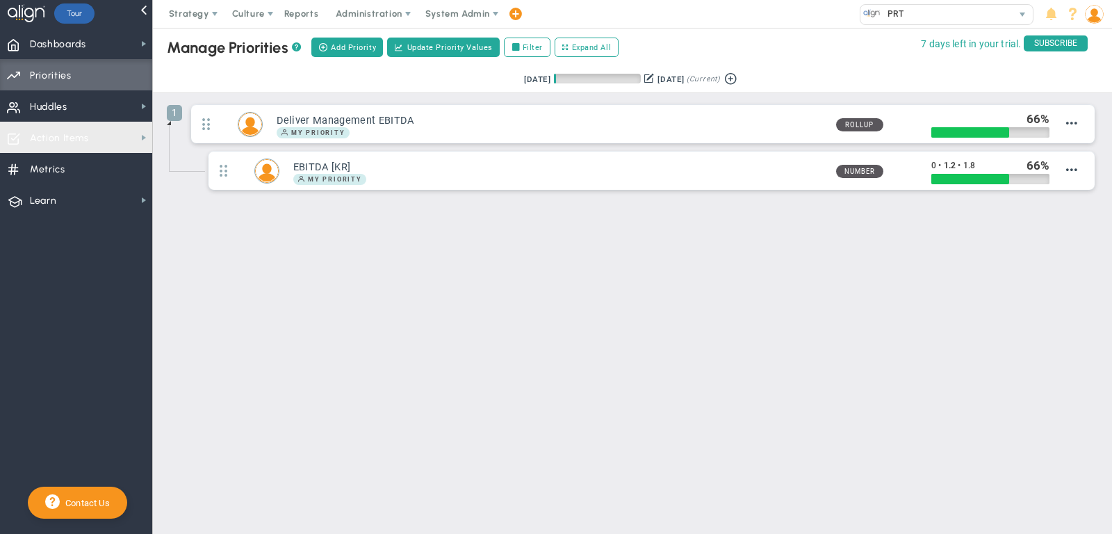 The width and height of the screenshot is (1112, 534). What do you see at coordinates (43, 201) in the screenshot?
I see `span: Learn` at bounding box center [43, 201].